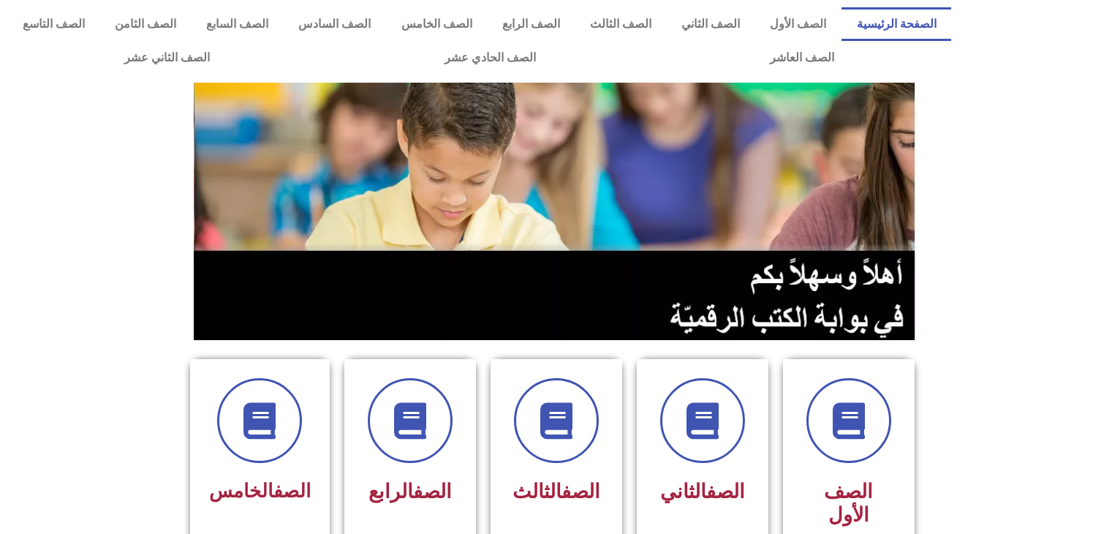  Describe the element at coordinates (53, 24) in the screenshot. I see `a: الصف التاسع` at that location.